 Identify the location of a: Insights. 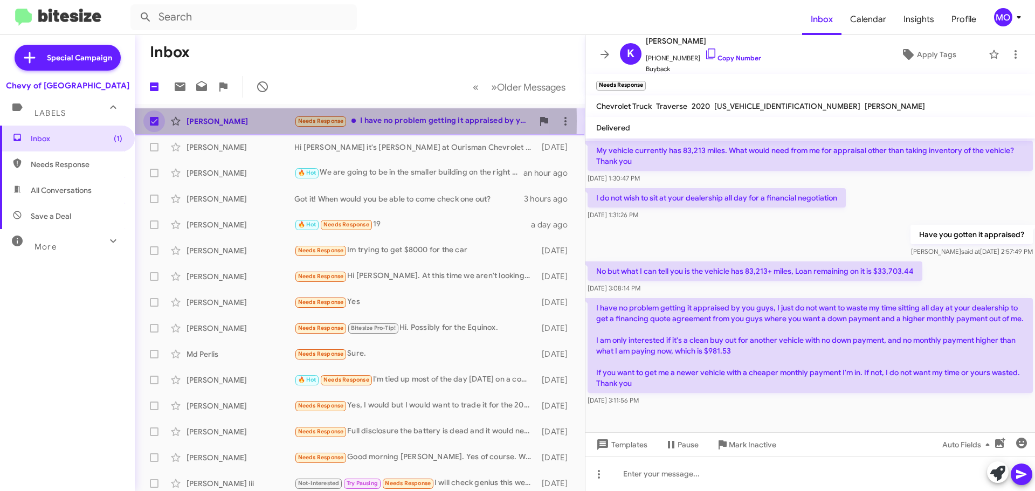
(919, 19).